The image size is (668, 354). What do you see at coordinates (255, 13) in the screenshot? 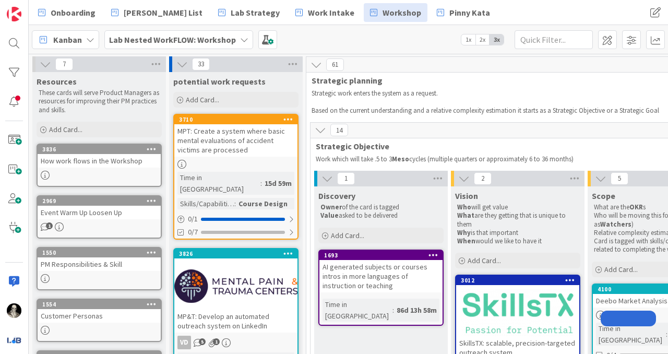
I see `span: Lab Strategy` at bounding box center [255, 13].